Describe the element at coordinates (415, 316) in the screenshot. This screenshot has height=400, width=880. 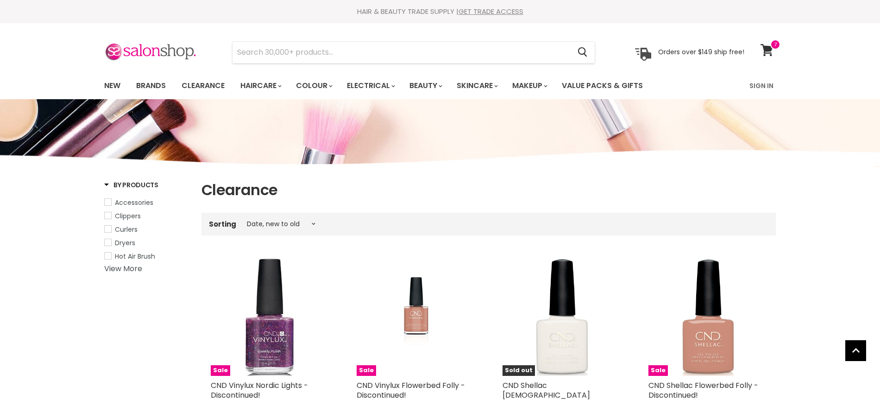
I see `a: CND Vinylux Flowerbed Folly - Discontinued!Sale` at that location.